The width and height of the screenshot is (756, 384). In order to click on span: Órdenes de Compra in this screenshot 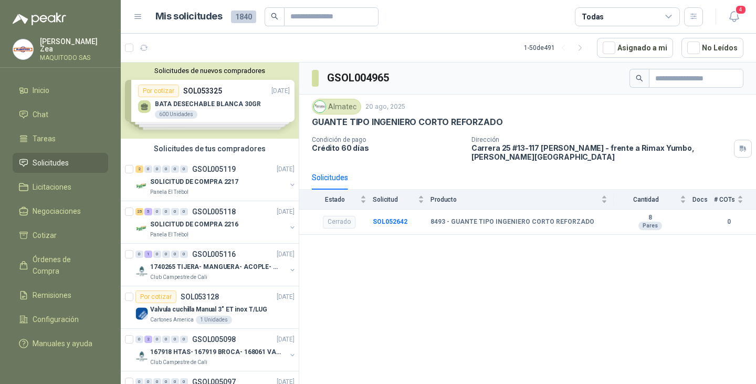, I will do `click(65, 265)`.